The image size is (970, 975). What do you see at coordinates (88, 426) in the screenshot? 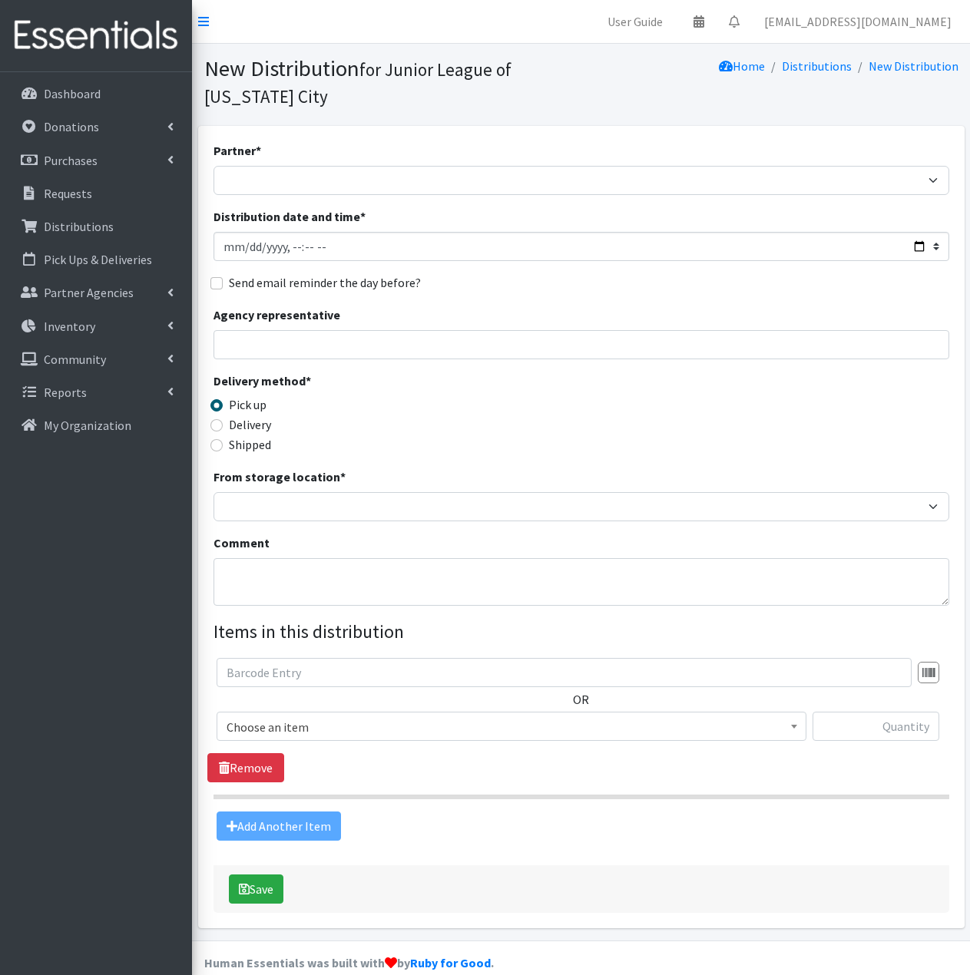
I see `p: My Organization` at bounding box center [88, 426].